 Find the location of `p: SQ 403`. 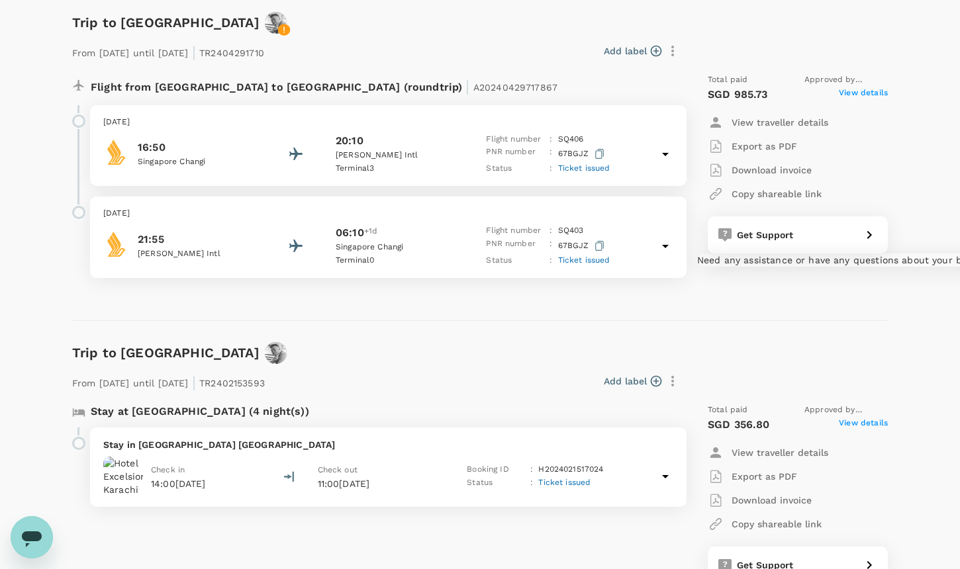

p: SQ 403 is located at coordinates (571, 231).